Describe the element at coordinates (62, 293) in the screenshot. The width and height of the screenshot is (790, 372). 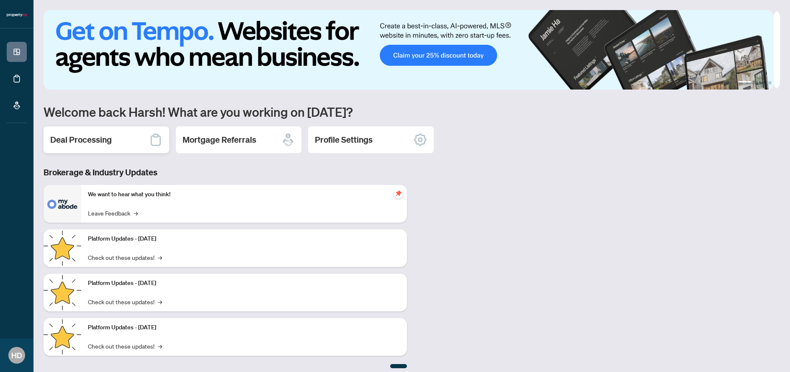
I see `img: Platform Updates - July 8, 2025` at that location.